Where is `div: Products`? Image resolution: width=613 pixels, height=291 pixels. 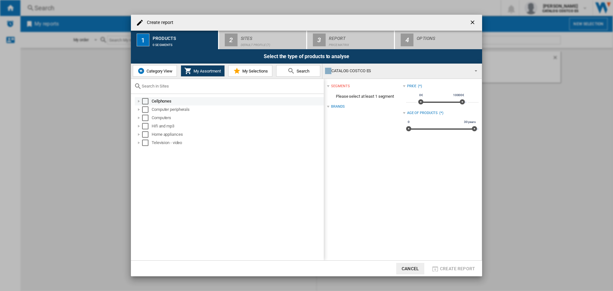 div: Products is located at coordinates (184, 36).